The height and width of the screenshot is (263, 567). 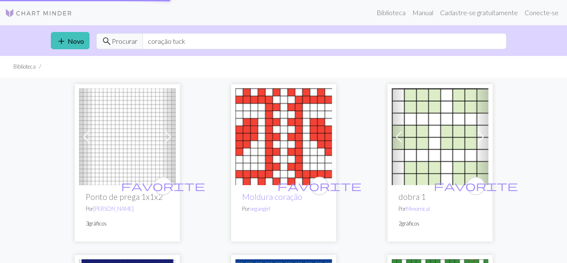 What do you see at coordinates (272, 196) in the screenshot?
I see `font: Moldura coração` at bounding box center [272, 196].